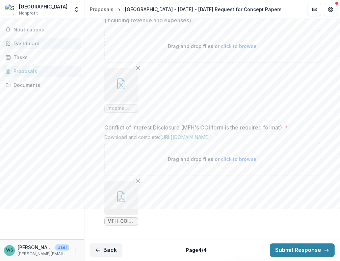  Describe the element at coordinates (46, 30) in the screenshot. I see `span: Notifications` at that location.